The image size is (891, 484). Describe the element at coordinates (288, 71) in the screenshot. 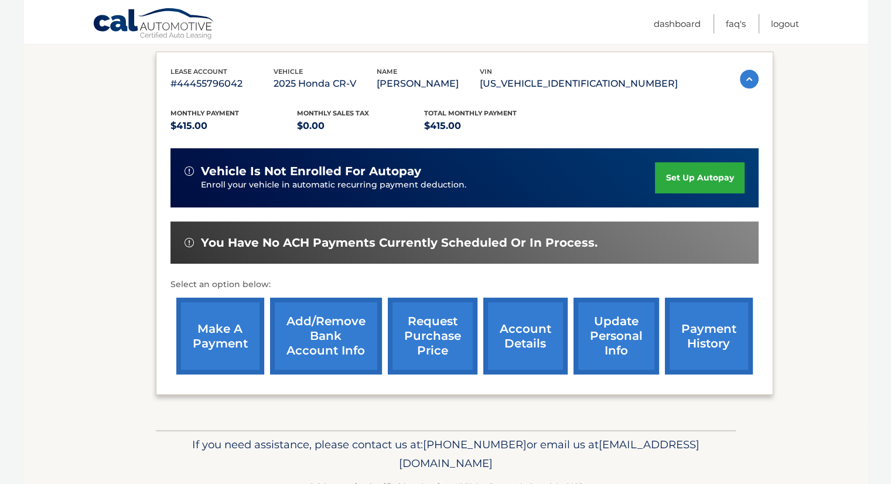

I see `span: vehicle` at that location.